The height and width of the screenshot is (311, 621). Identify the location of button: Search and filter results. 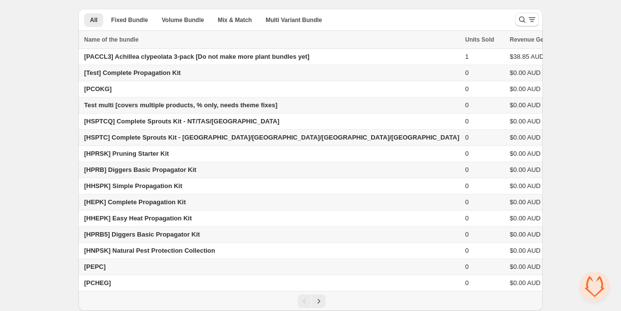
(527, 20).